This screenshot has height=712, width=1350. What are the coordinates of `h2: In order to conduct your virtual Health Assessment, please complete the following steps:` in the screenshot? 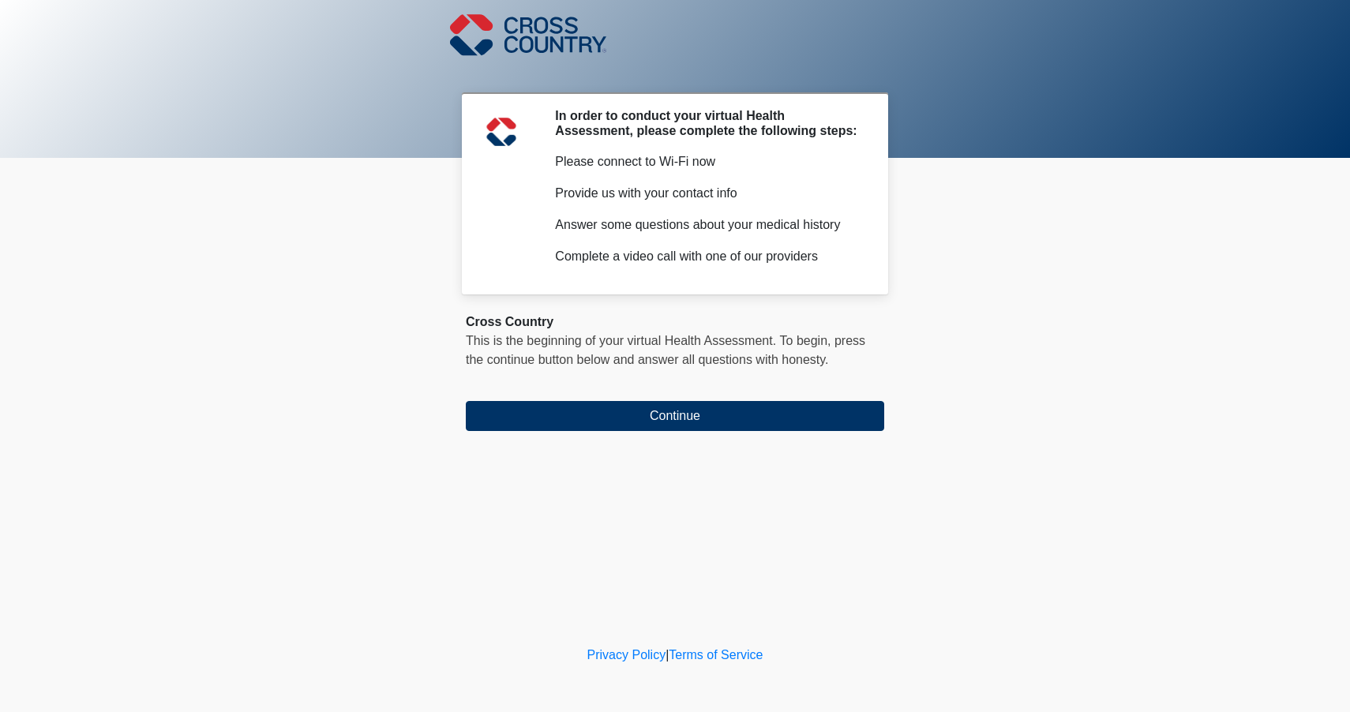 It's located at (707, 123).